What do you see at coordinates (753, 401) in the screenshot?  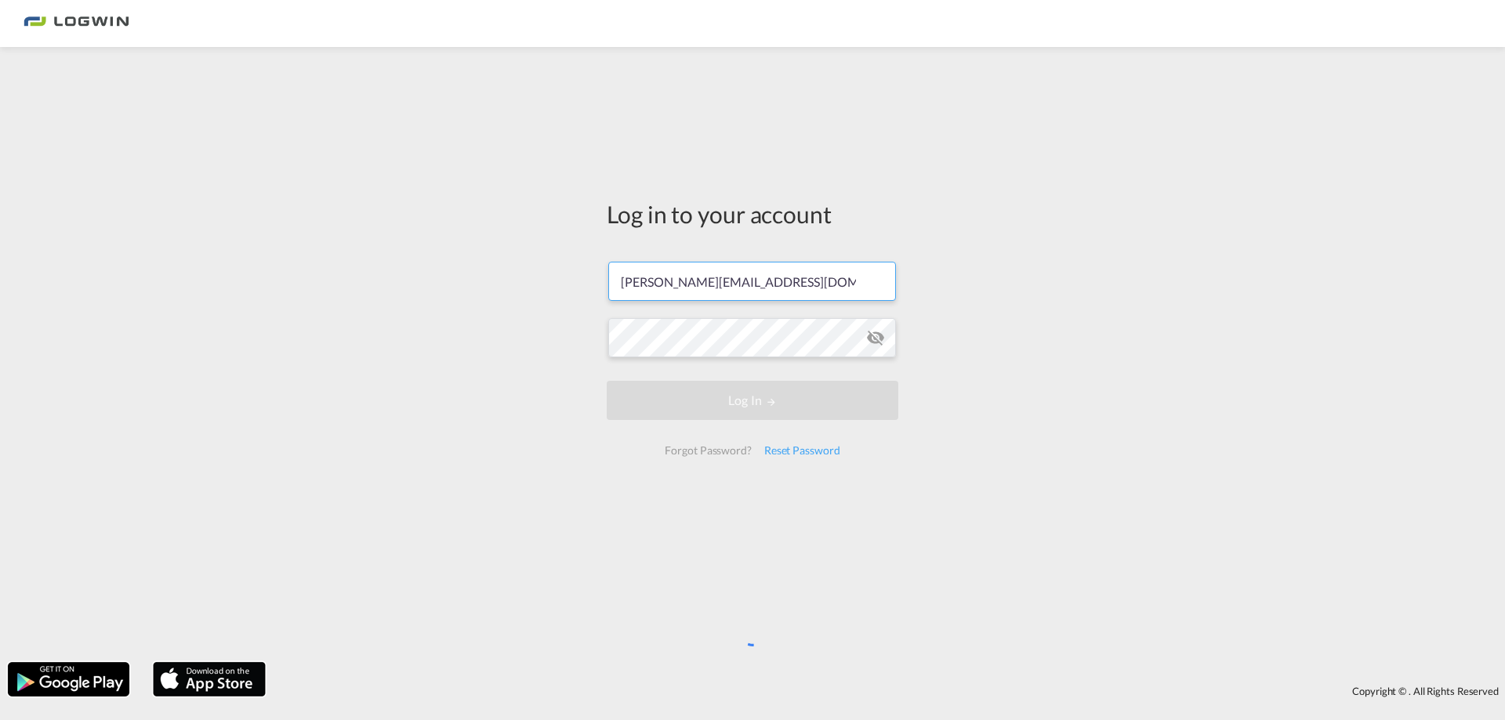 I see `button: LOGIN` at bounding box center [753, 401].